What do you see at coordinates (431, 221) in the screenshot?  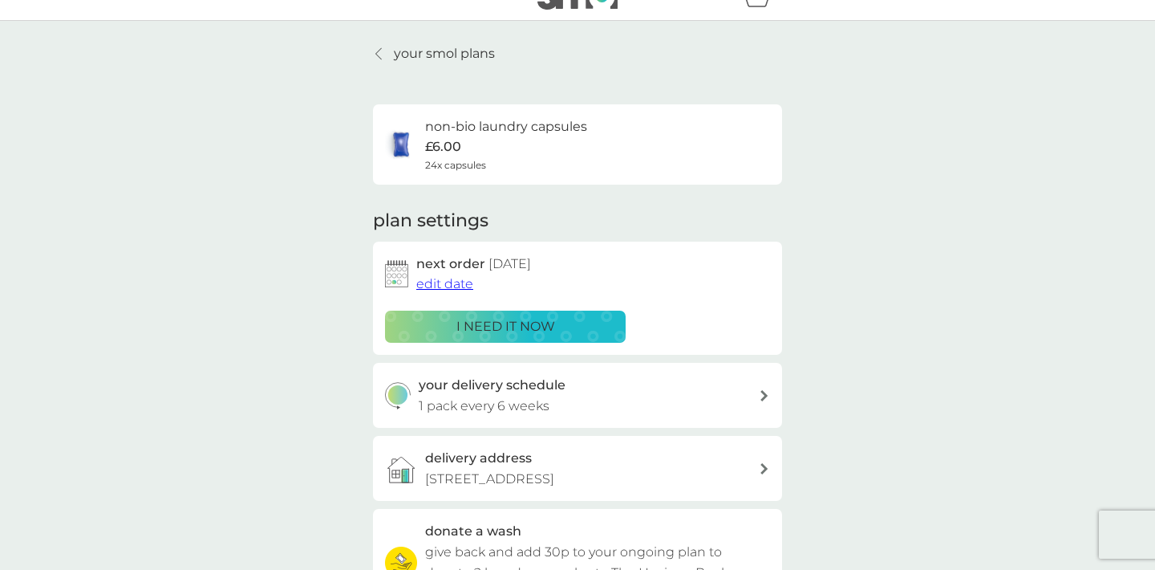 I see `h2: plan settings` at bounding box center [431, 221].